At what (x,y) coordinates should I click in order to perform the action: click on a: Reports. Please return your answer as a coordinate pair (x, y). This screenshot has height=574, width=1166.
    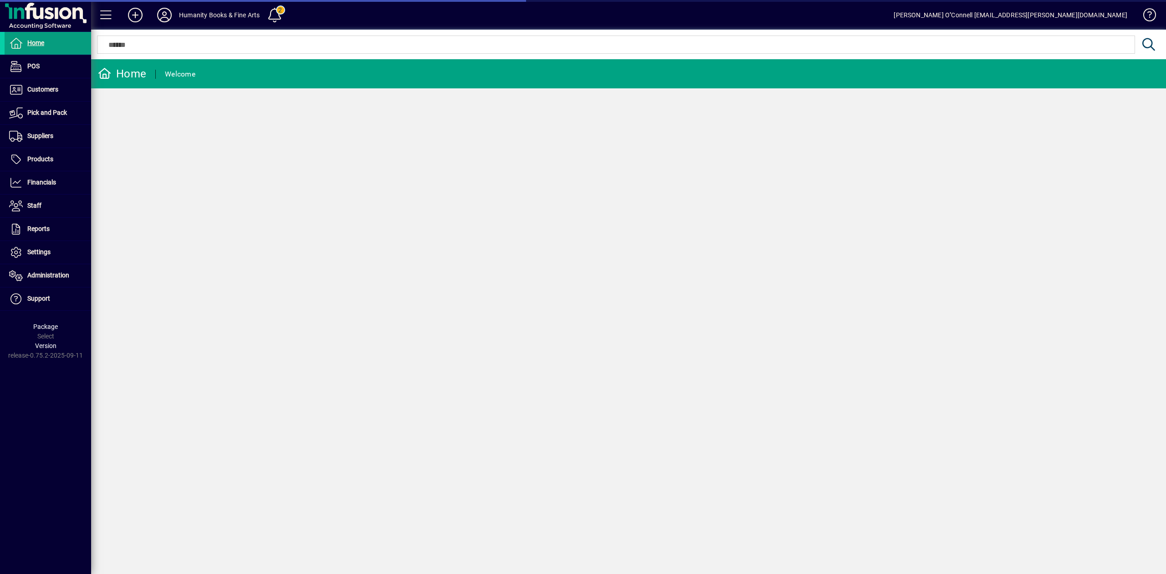
    Looking at the image, I should click on (48, 229).